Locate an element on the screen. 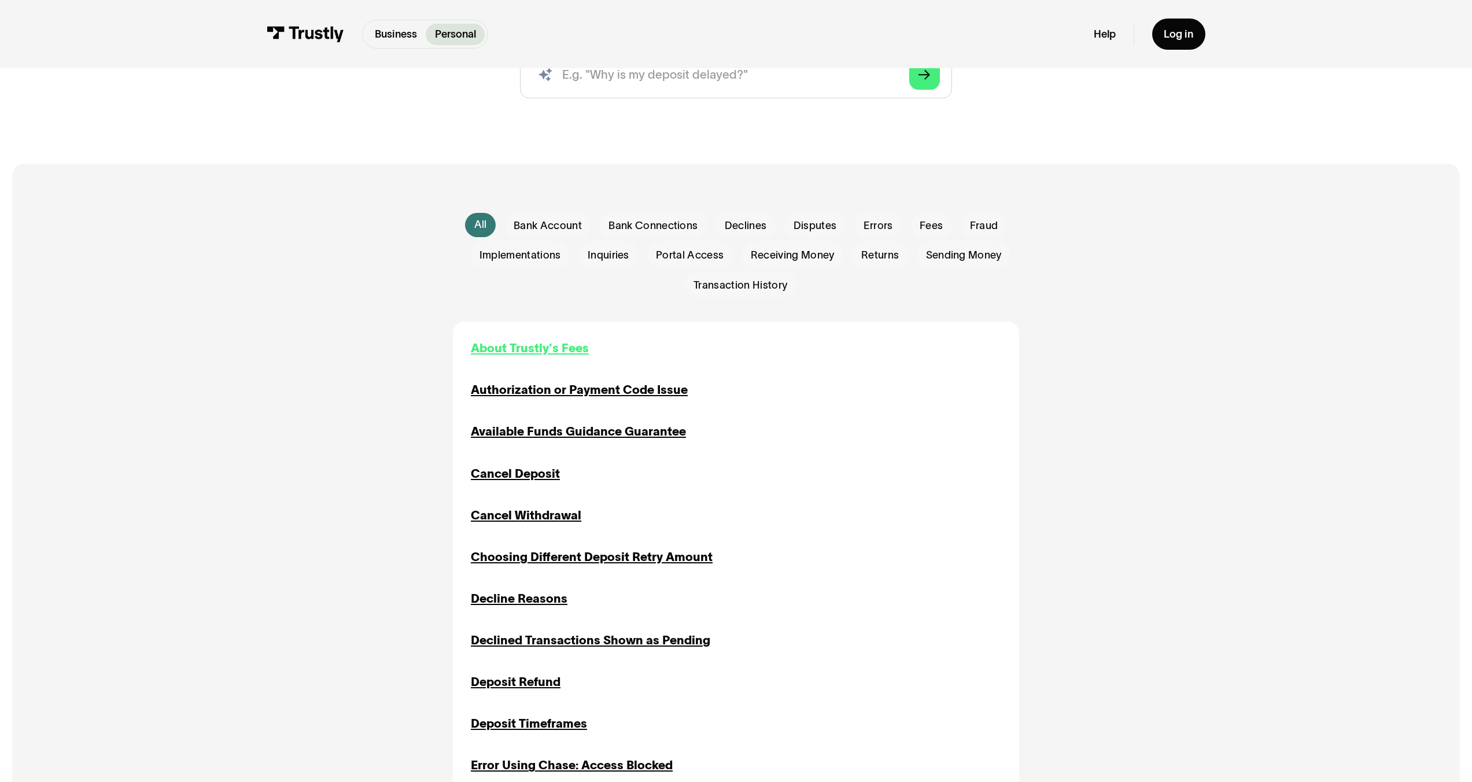 The width and height of the screenshot is (1472, 782). a: Cancel Deposit is located at coordinates (515, 474).